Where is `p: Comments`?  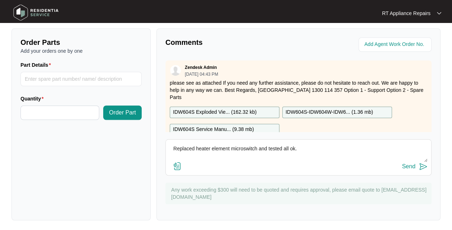
p: Comments is located at coordinates (229, 42).